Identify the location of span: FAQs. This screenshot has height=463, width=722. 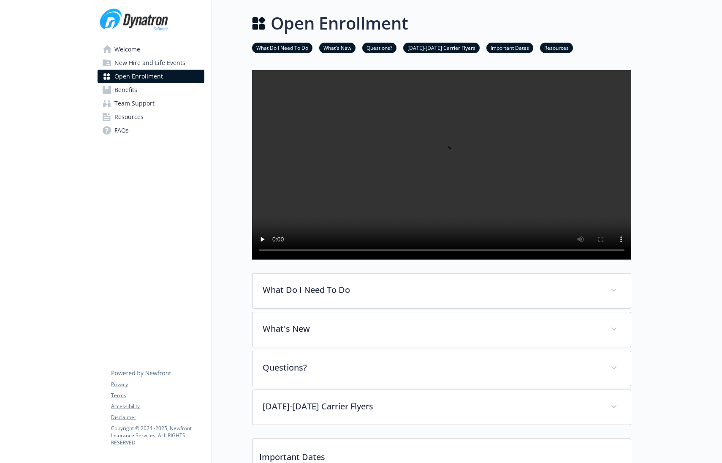
(122, 130).